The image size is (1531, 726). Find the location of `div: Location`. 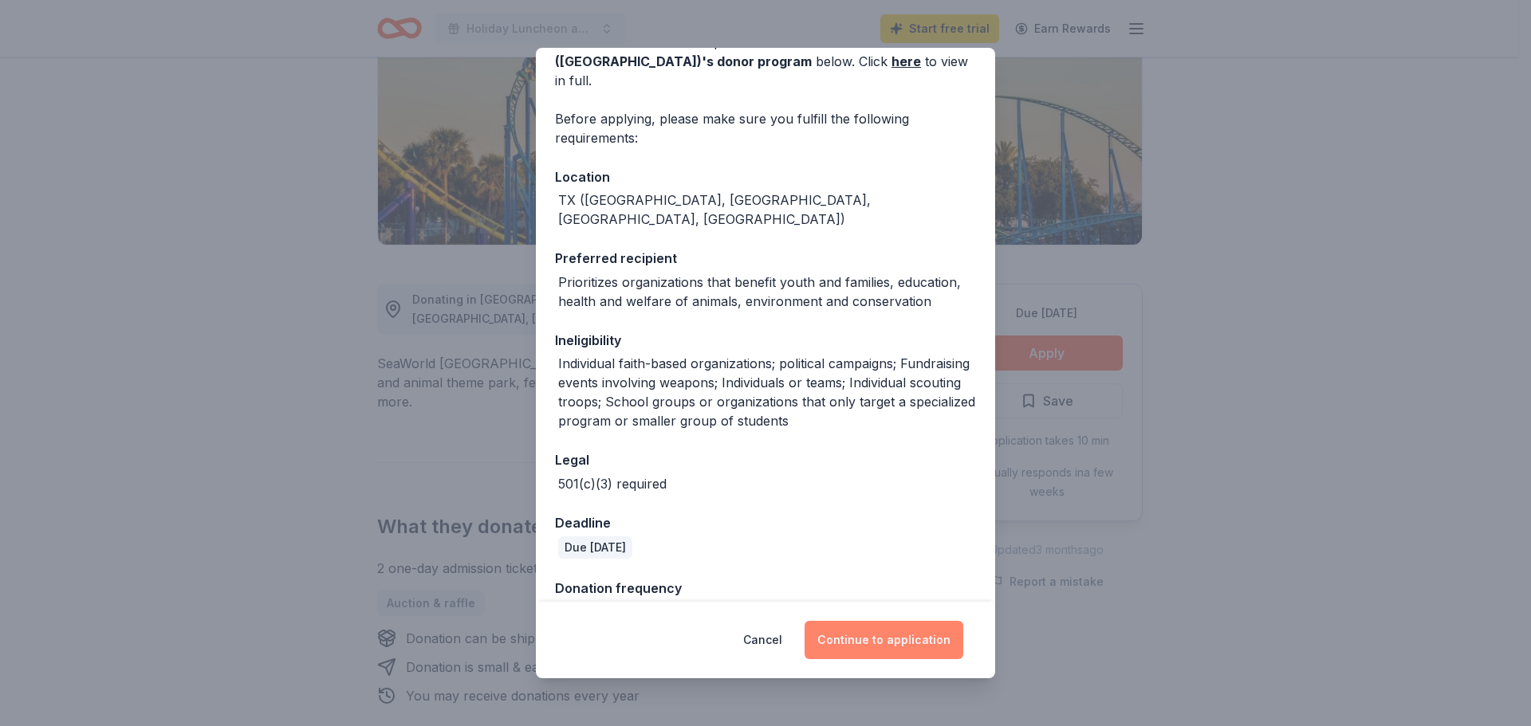

div: Location is located at coordinates (766, 177).